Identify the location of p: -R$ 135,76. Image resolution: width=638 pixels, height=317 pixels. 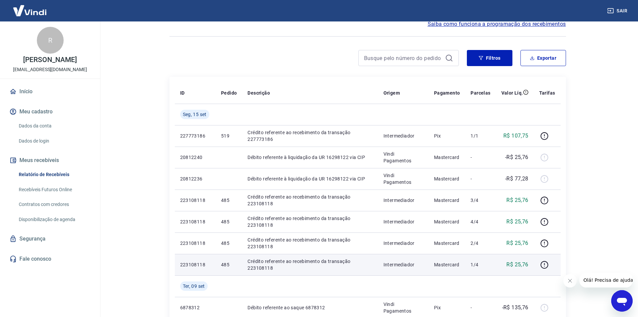
(515, 307).